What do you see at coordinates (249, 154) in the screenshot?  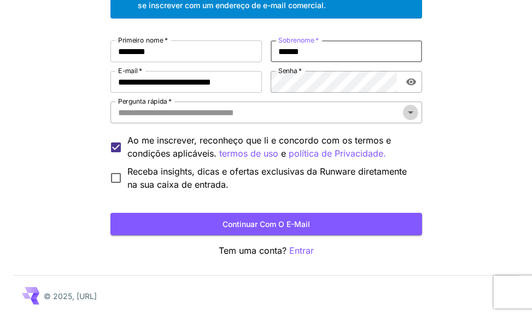 I see `font: termos de uso` at bounding box center [249, 154].